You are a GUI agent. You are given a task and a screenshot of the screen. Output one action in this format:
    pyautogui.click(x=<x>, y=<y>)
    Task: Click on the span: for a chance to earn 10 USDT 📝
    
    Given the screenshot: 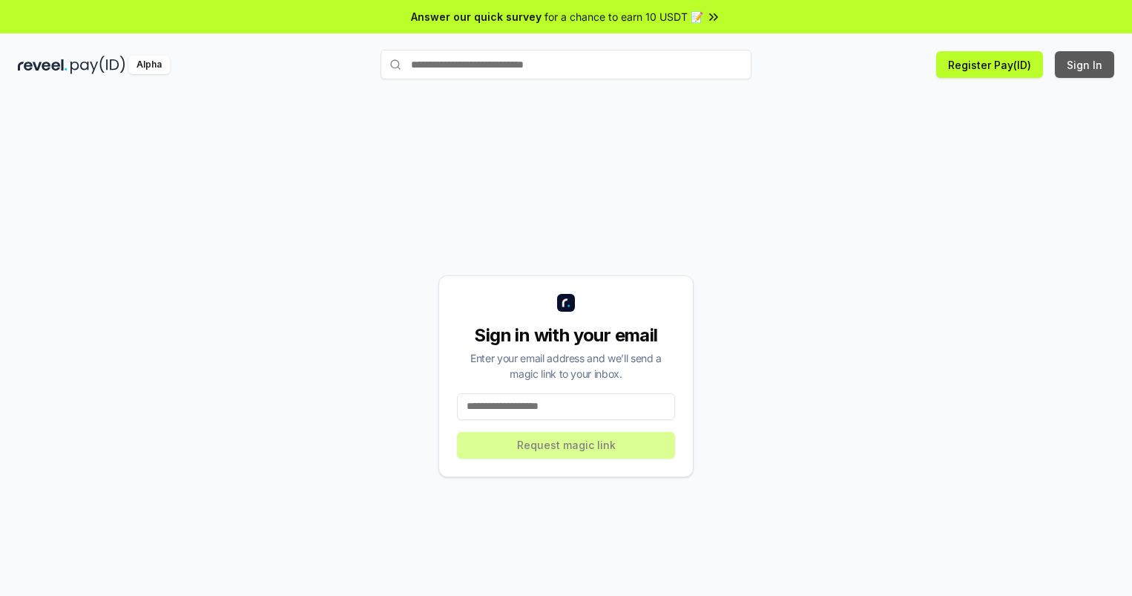 What is the action you would take?
    pyautogui.click(x=624, y=16)
    